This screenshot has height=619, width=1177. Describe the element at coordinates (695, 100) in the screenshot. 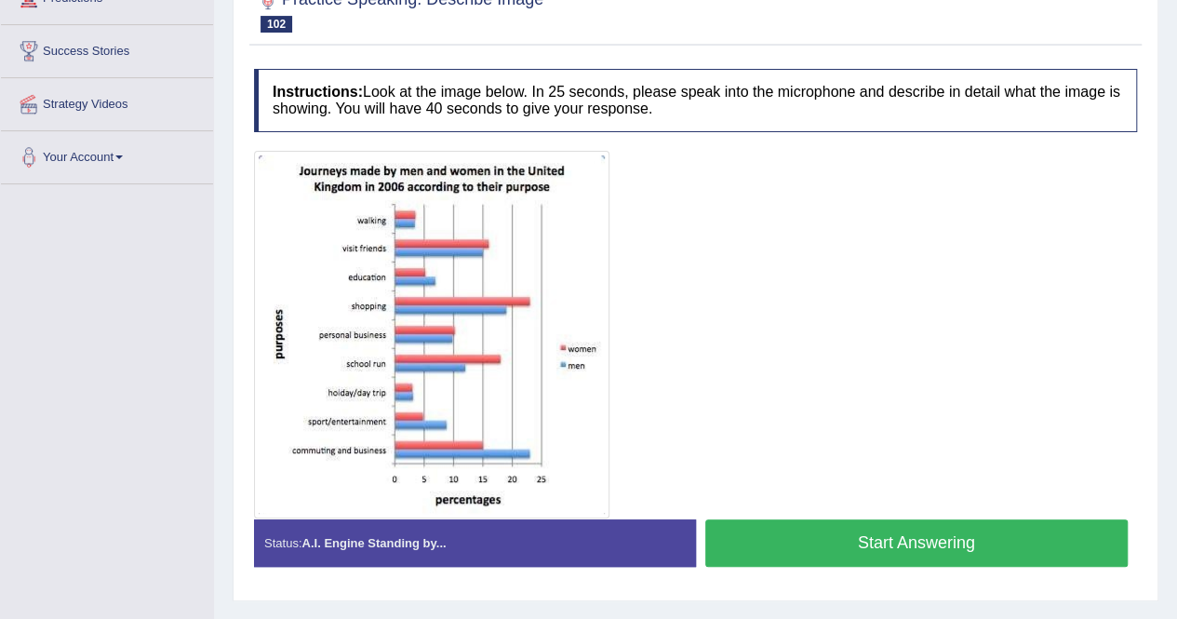

I see `h4: Look at the image below. In 25 seconds, please speak into the microphone and describe in detail w...` at that location.